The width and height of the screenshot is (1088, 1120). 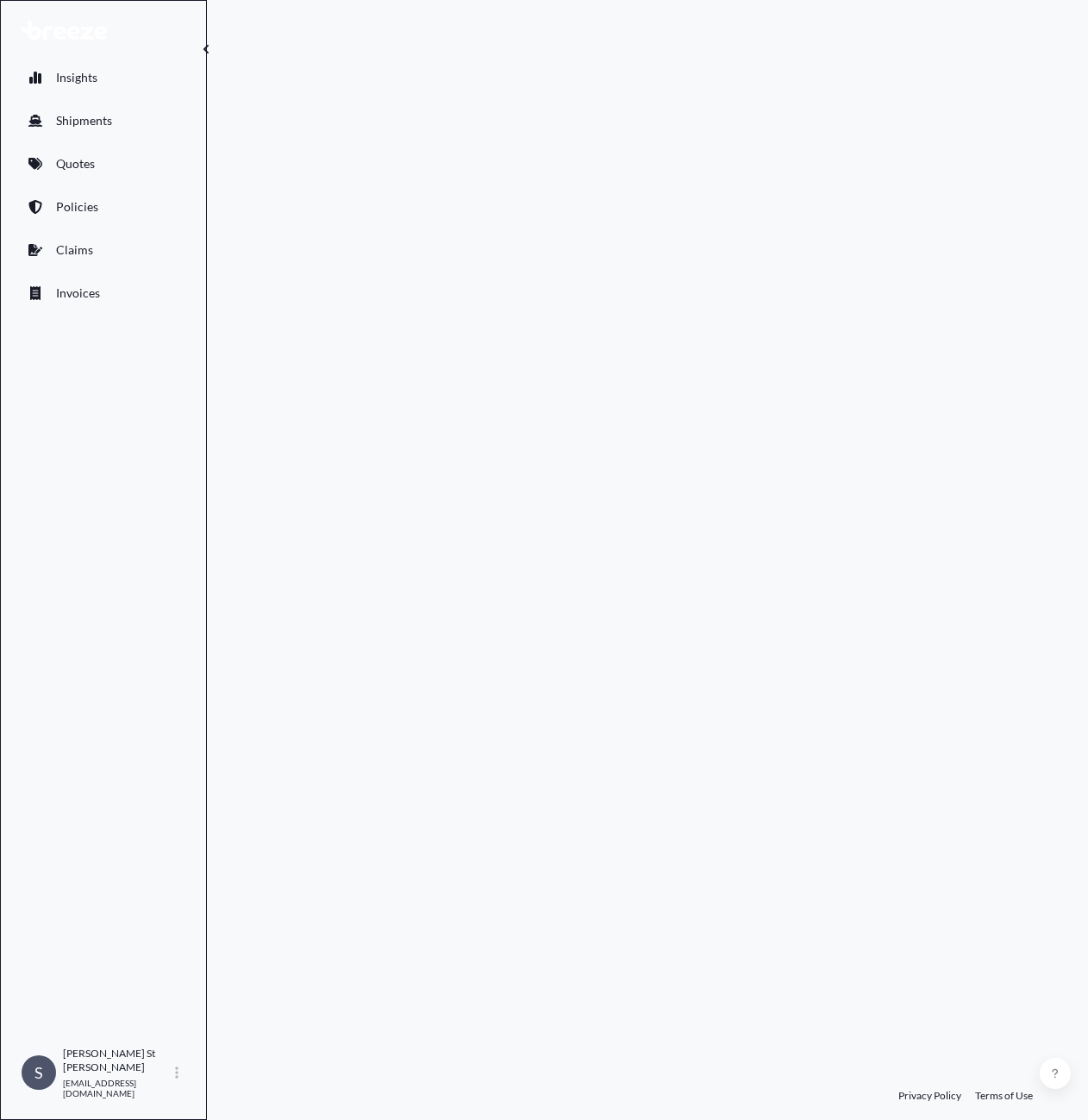 I want to click on a: Privacy Policy, so click(x=929, y=1096).